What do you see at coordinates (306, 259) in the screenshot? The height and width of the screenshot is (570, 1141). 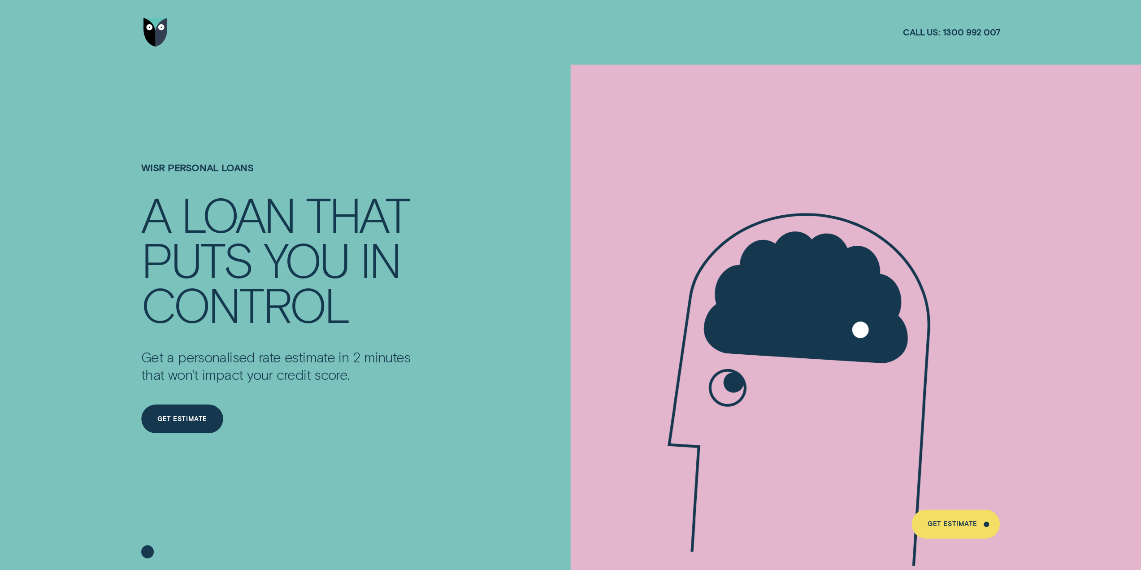 I see `div: YOU` at bounding box center [306, 259].